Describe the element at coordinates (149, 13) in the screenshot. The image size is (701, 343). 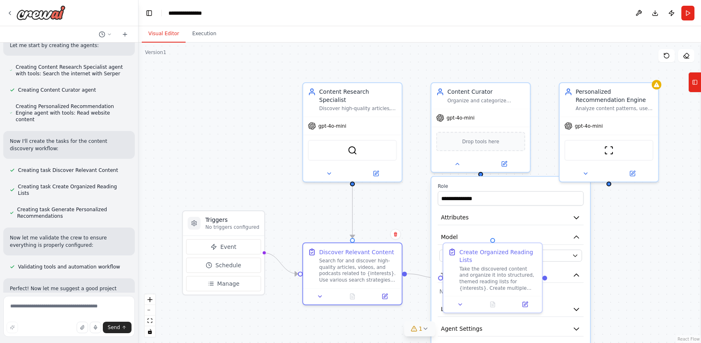
I see `button: Hide left sidebar` at that location.